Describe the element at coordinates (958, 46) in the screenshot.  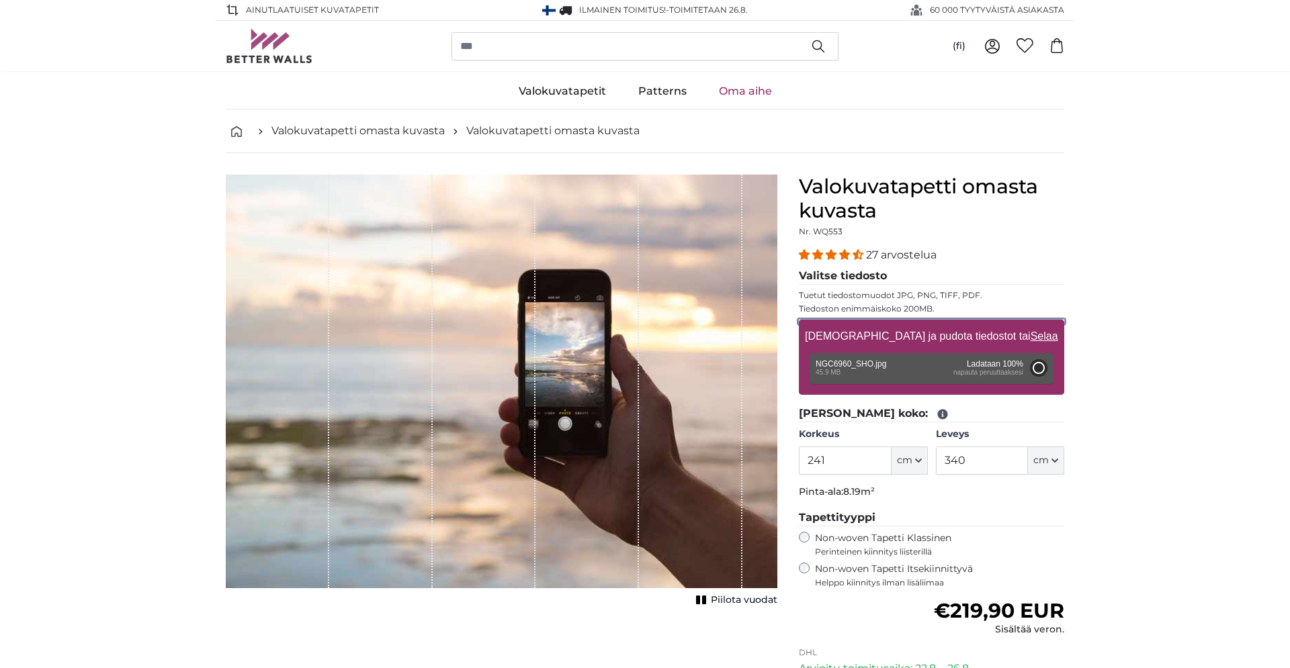
I see `button: (fi)` at that location.